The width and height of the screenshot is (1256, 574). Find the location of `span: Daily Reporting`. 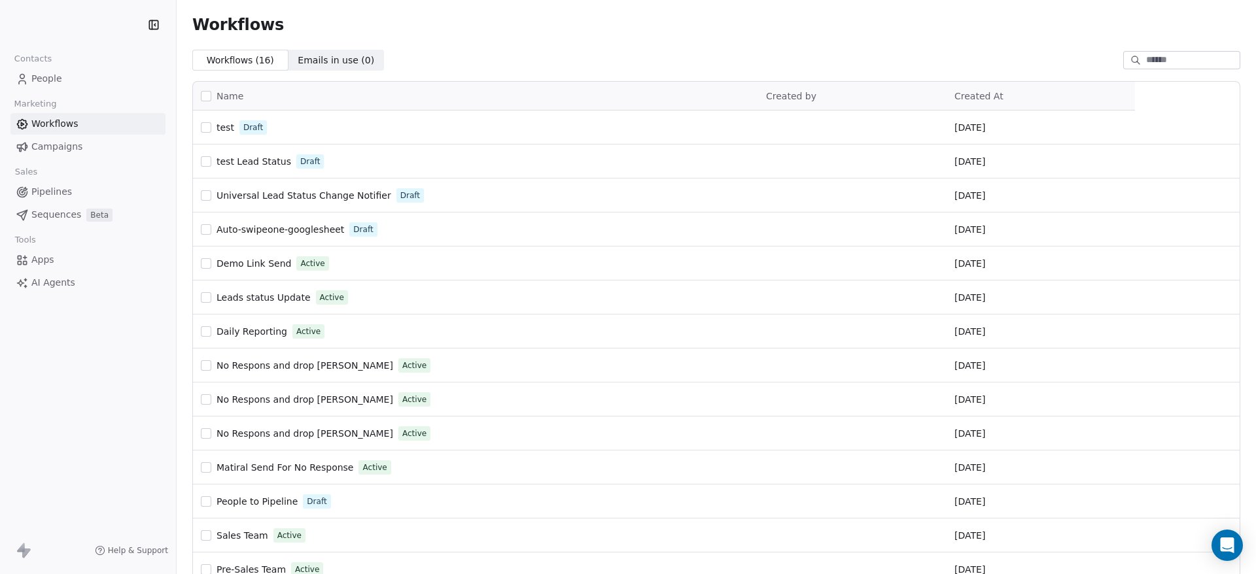

span: Daily Reporting is located at coordinates (252, 332).